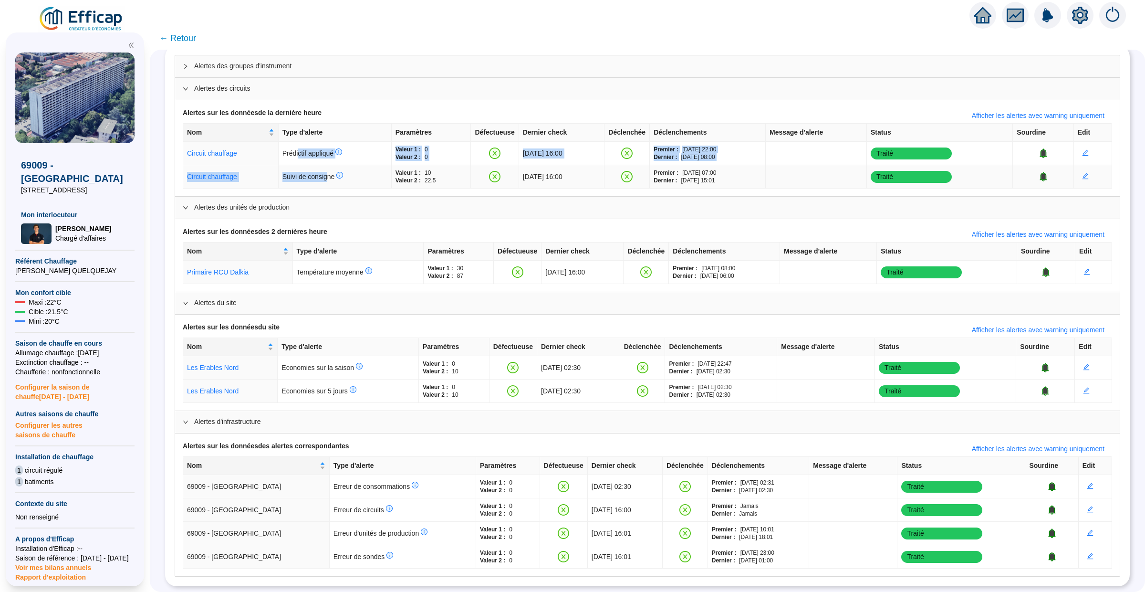 Image resolution: width=1145 pixels, height=592 pixels. I want to click on span: Nom, so click(252, 465).